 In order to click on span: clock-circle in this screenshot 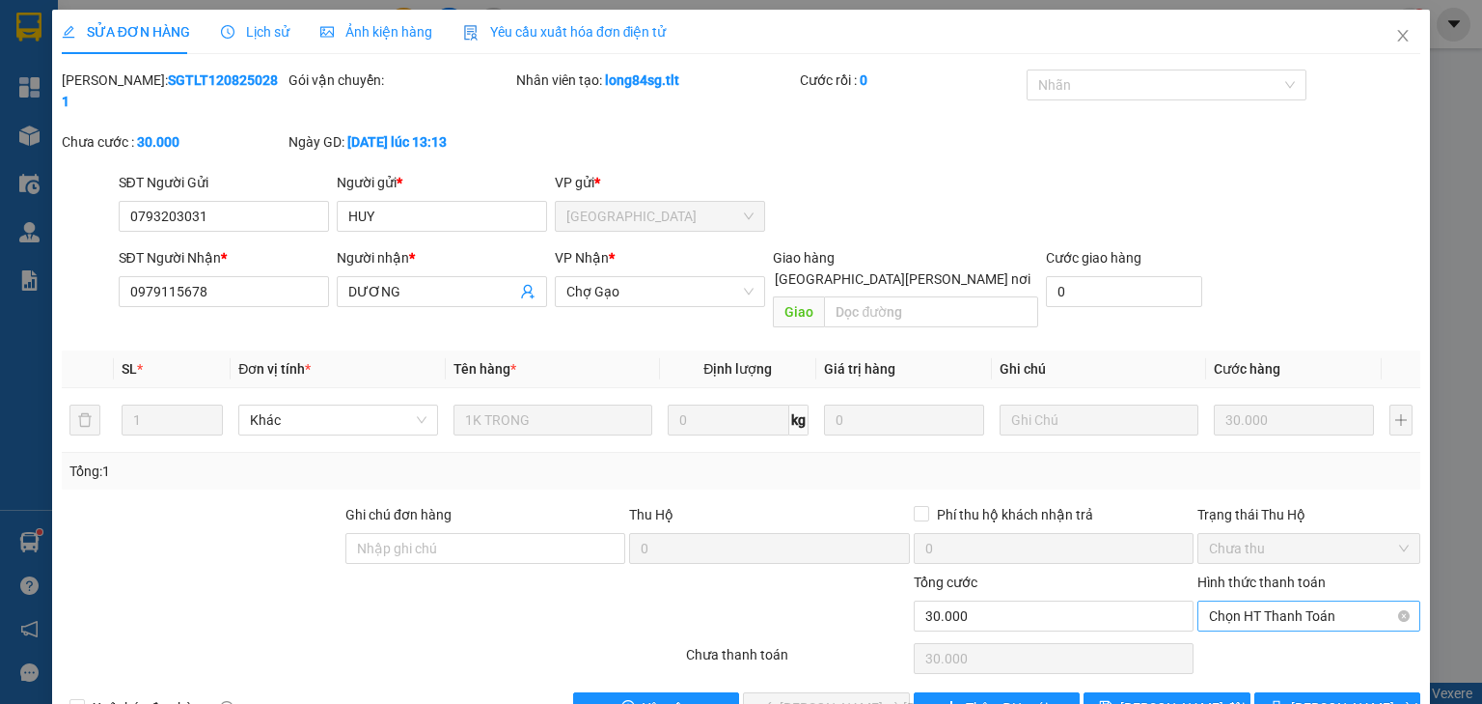, I will do `click(228, 32)`.